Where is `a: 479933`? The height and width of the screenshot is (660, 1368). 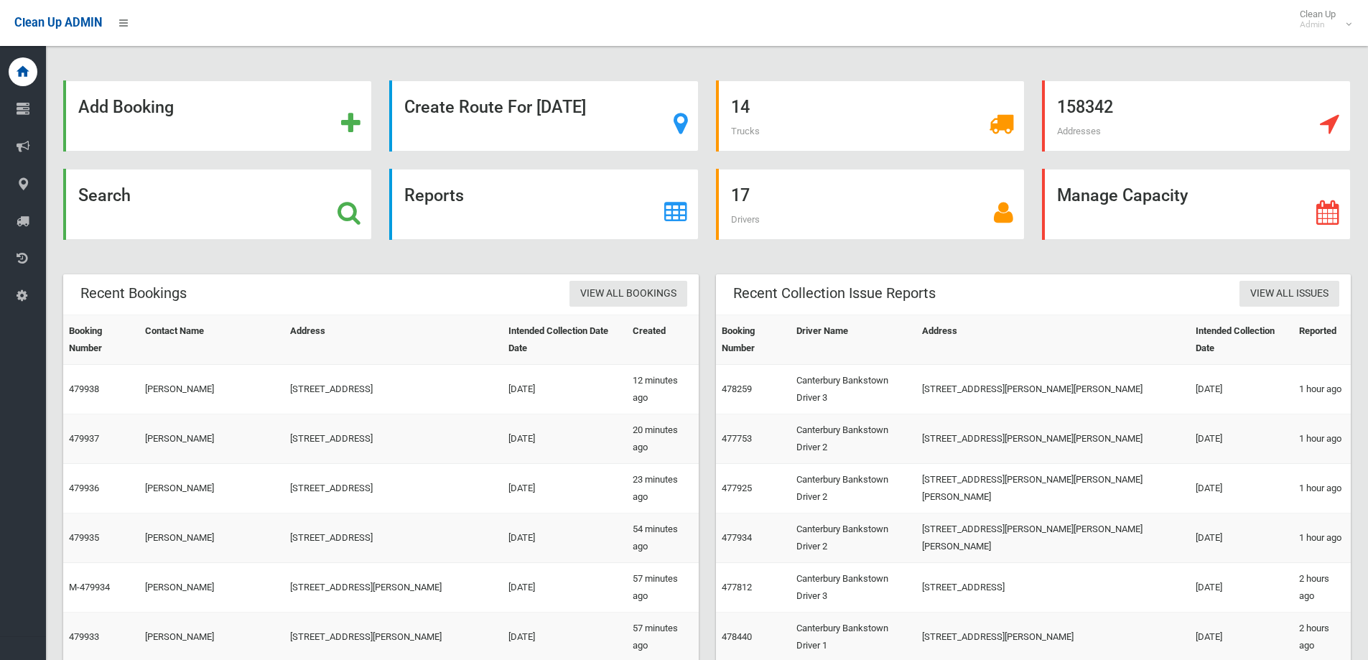 a: 479933 is located at coordinates (84, 636).